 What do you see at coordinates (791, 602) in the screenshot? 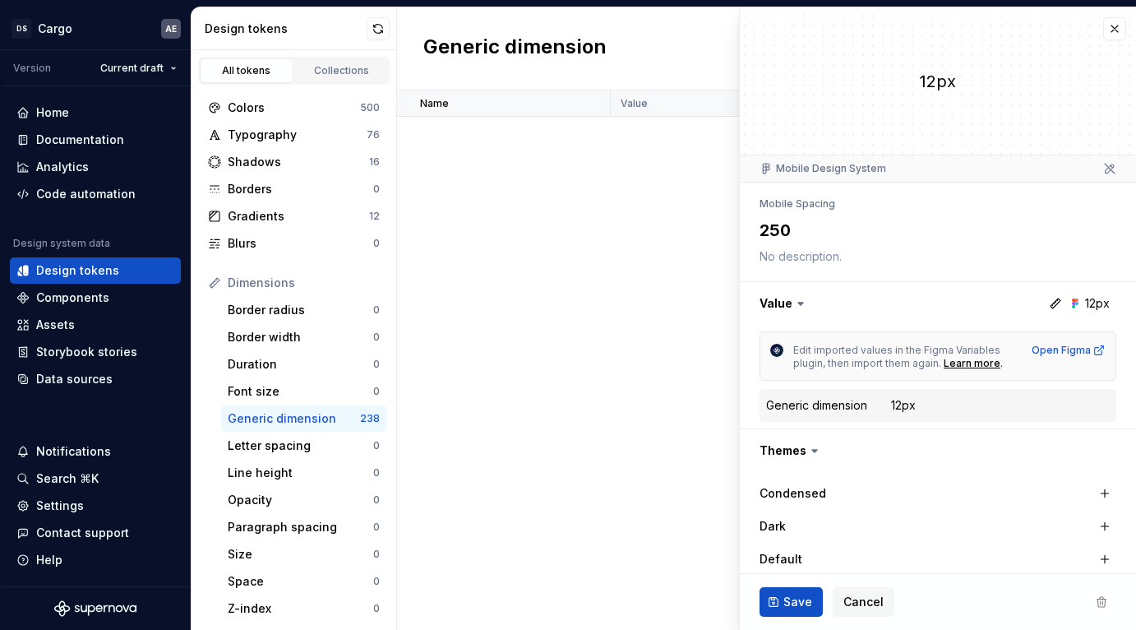
I see `button: Save` at bounding box center [791, 602].